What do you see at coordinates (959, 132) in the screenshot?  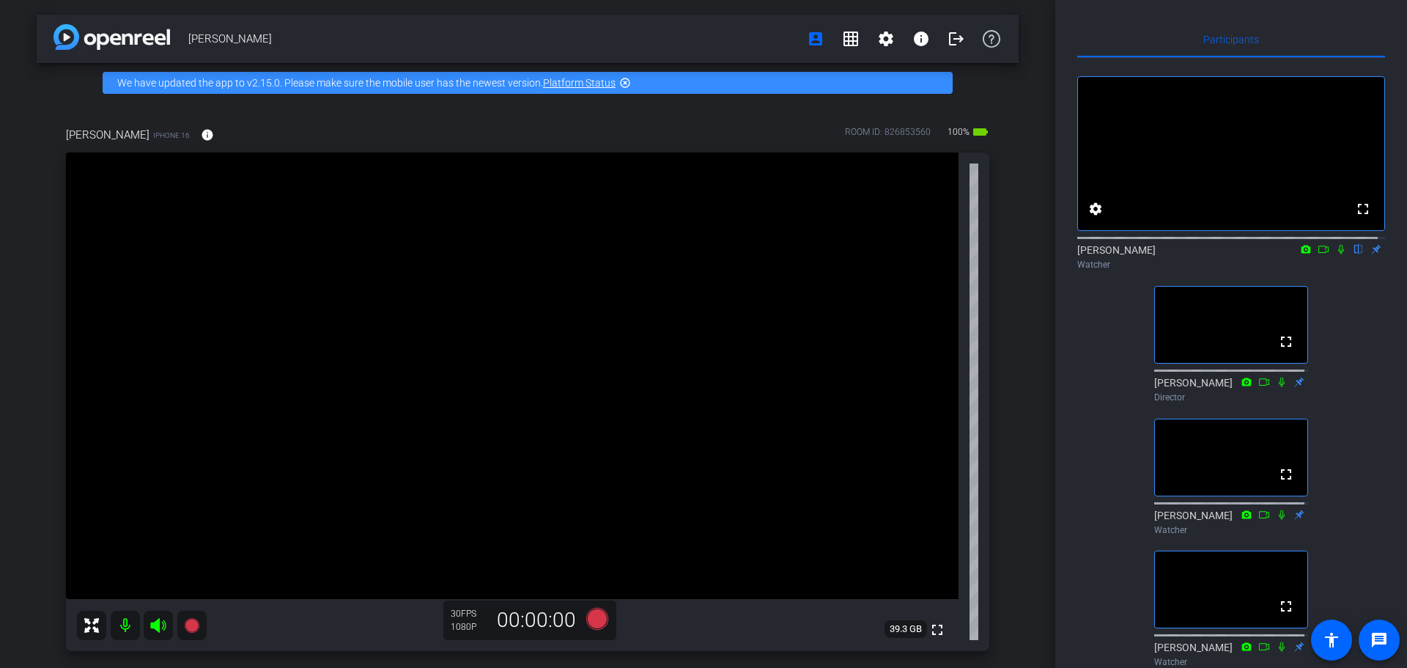 I see `span: 100%` at bounding box center [959, 132].